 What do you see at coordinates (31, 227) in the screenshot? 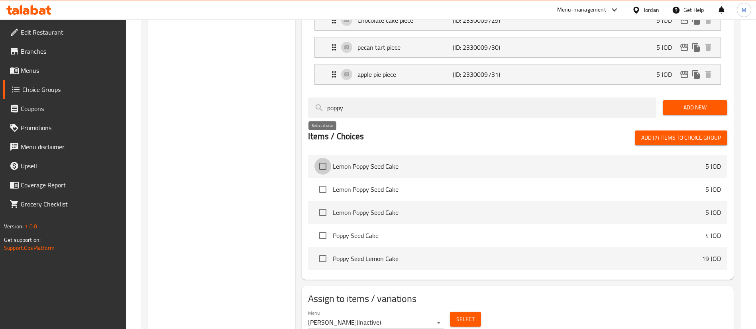
I see `span: 1.0.0` at bounding box center [31, 227].